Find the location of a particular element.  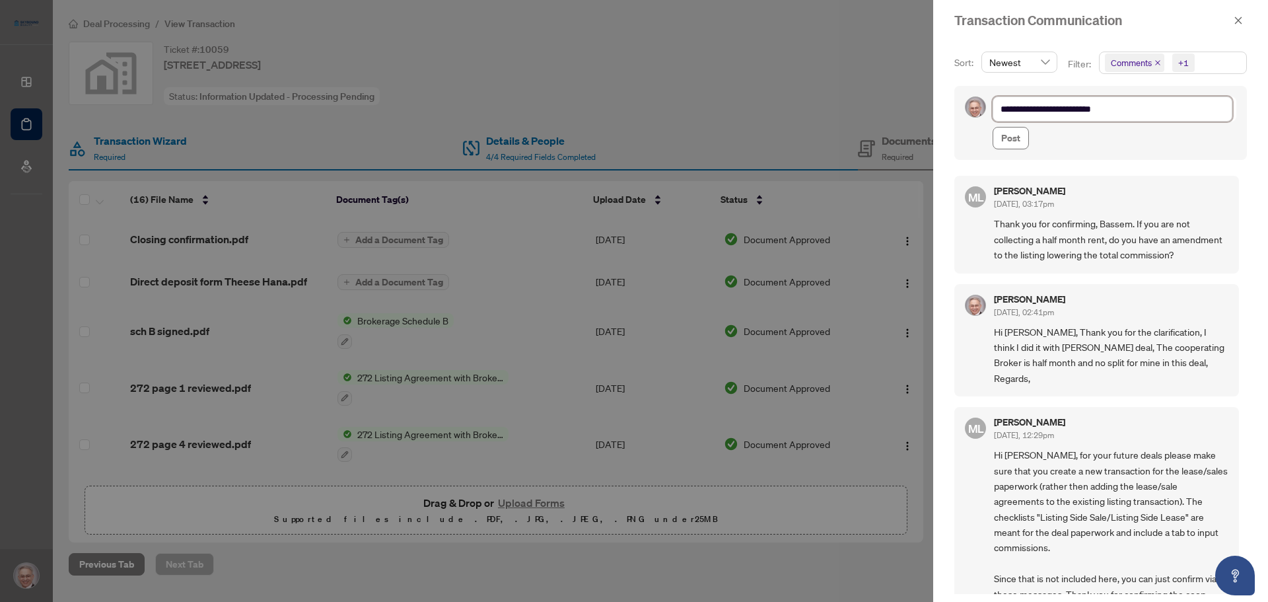

span: Thank you for confirming, Bassem. If you are not collecting a half month rent, do you have an ame... is located at coordinates (1111, 239).